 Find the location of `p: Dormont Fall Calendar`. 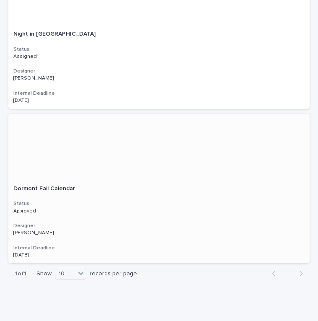

p: Dormont Fall Calendar is located at coordinates (45, 188).